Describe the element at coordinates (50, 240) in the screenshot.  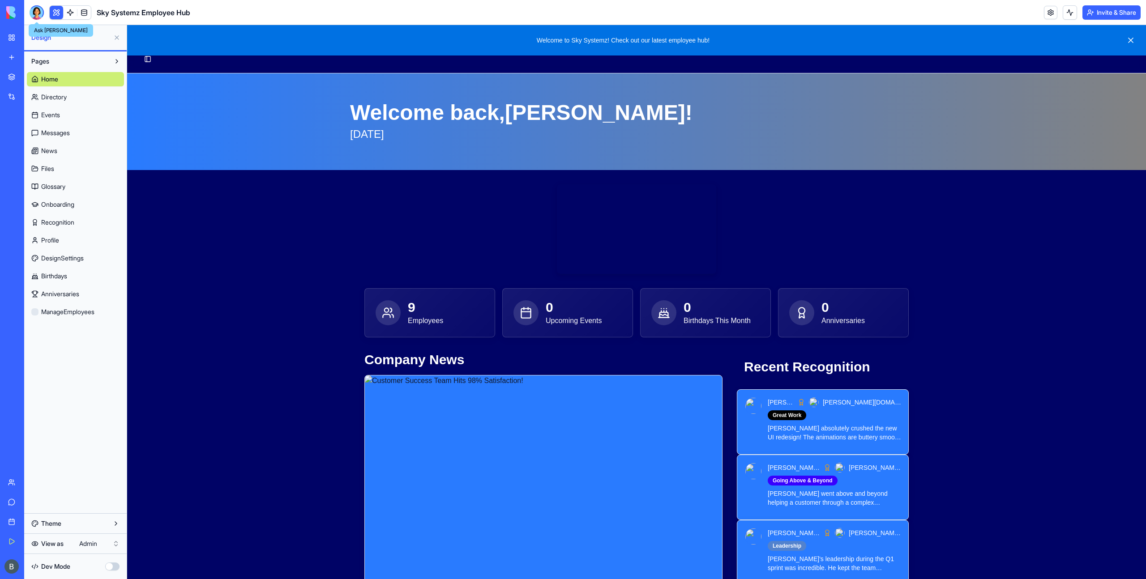
I see `span: Profile` at that location.